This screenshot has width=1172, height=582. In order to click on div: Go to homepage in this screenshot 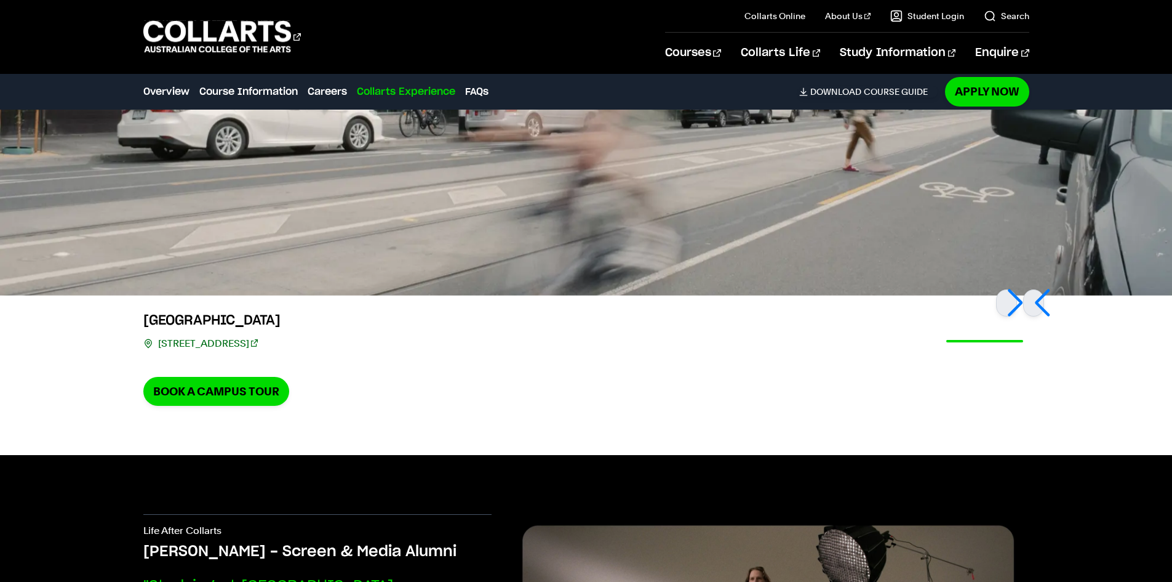, I will do `click(222, 36)`.